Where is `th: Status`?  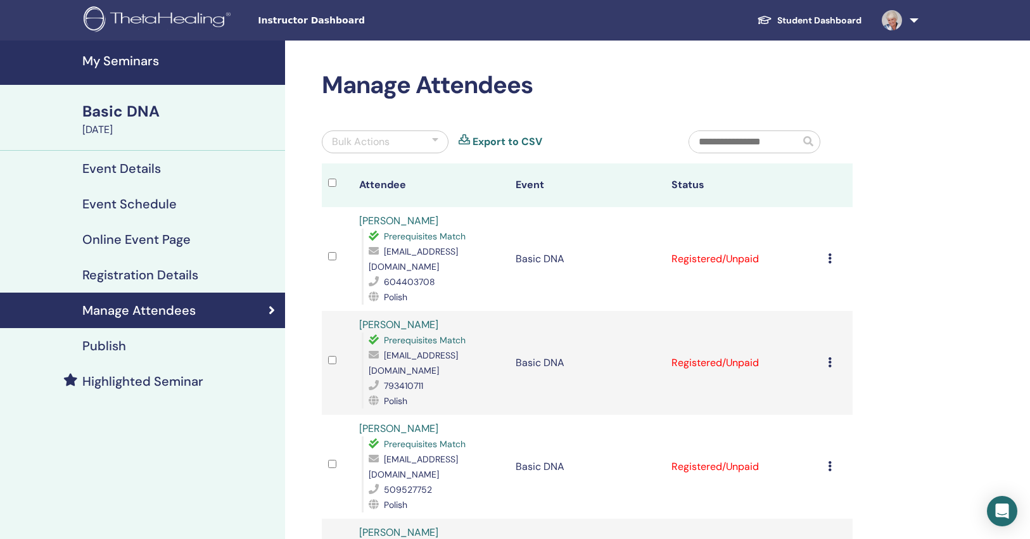 th: Status is located at coordinates (743, 185).